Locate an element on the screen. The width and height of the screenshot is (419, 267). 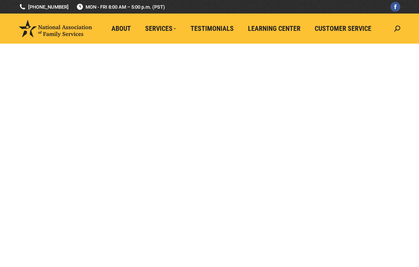
a: Learning Center is located at coordinates (274, 29).